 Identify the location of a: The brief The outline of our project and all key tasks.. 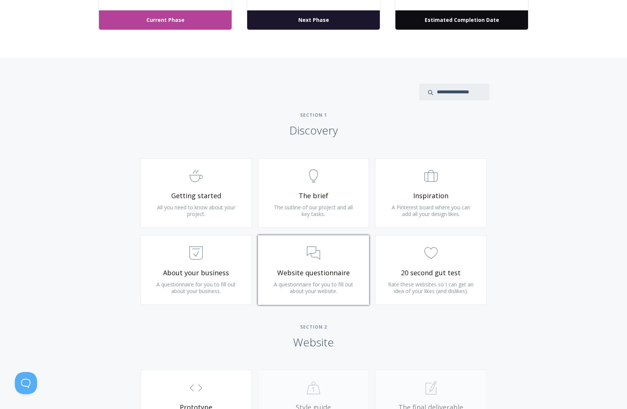
(314, 193).